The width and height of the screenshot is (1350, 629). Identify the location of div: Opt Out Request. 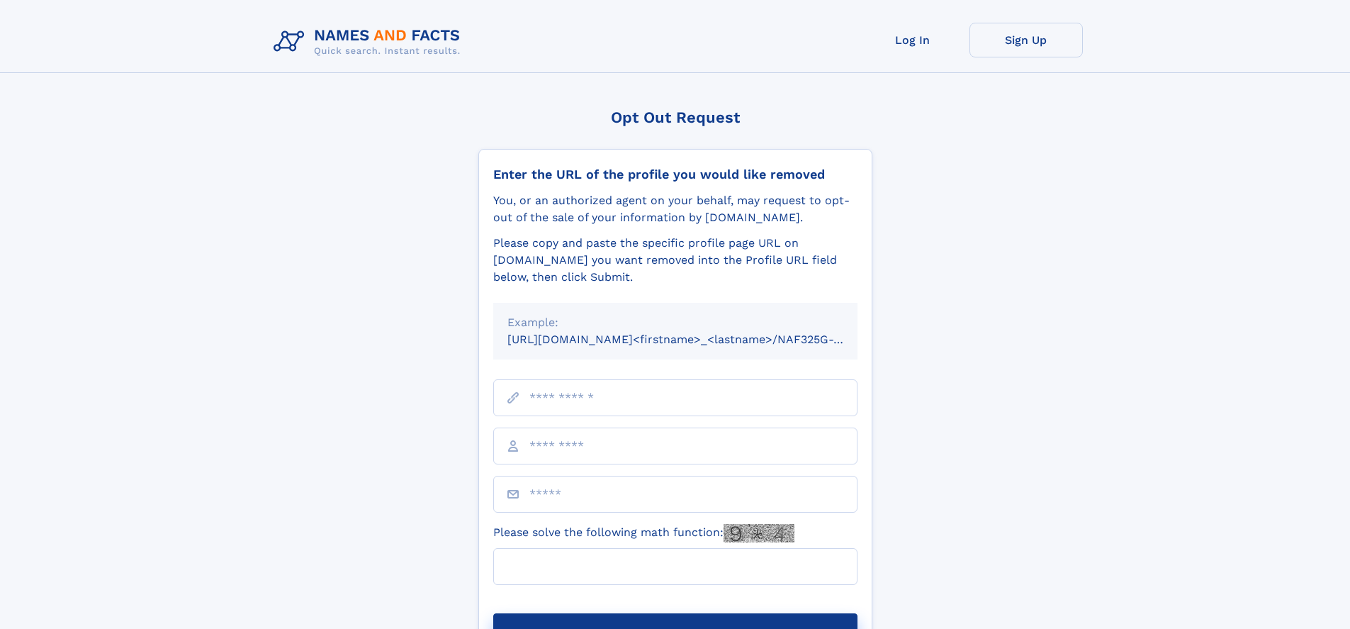
(675, 117).